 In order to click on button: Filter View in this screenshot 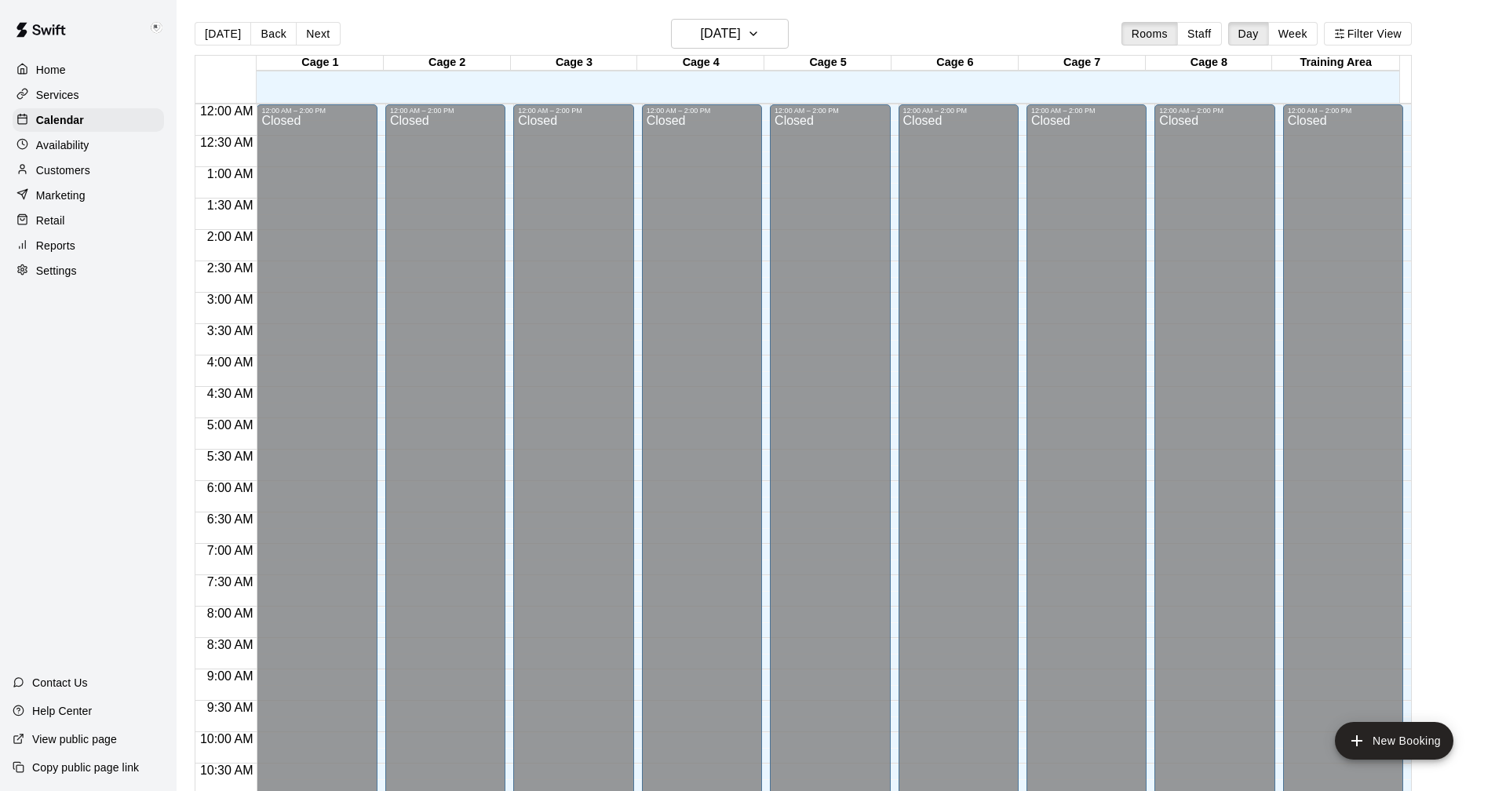, I will do `click(1368, 34)`.